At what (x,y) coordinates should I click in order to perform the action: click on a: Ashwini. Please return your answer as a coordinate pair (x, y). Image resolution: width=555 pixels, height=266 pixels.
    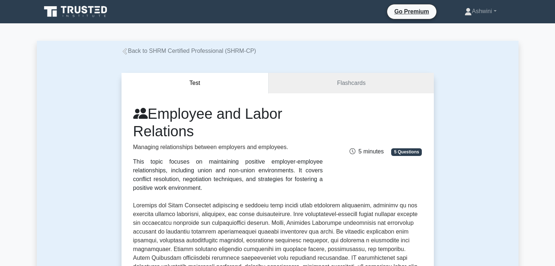
    Looking at the image, I should click on (480, 11).